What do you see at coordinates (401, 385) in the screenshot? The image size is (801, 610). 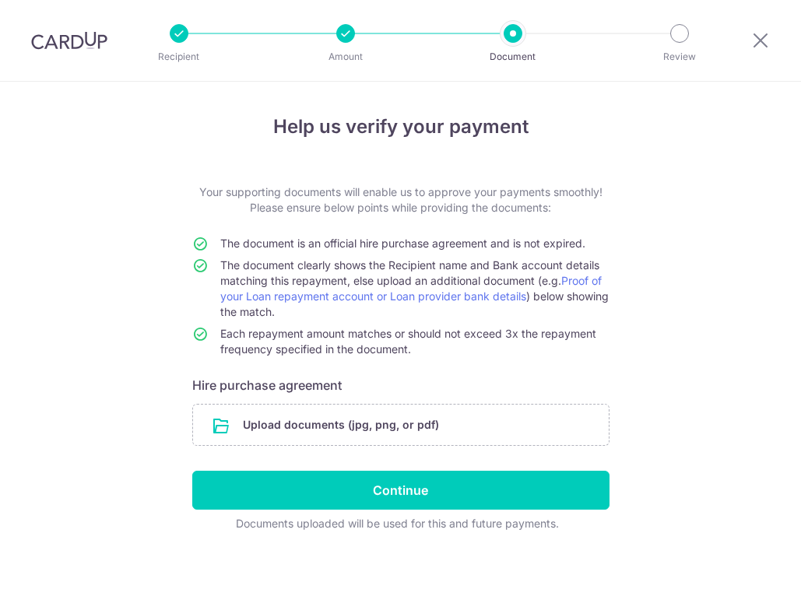 I see `h6: Hire purchase agreement` at bounding box center [401, 385].